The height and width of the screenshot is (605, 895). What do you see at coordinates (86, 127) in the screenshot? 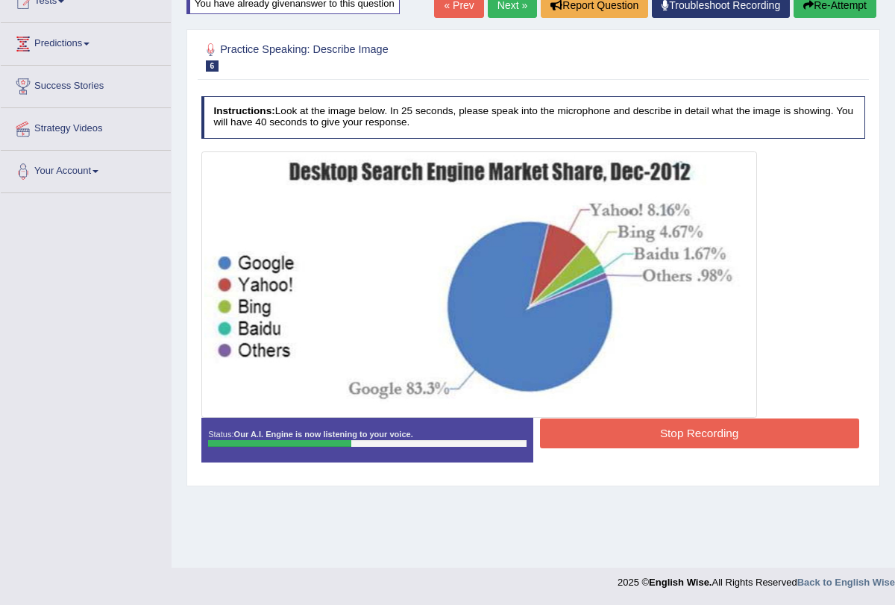
I see `a: Strategy Videos` at bounding box center [86, 127].